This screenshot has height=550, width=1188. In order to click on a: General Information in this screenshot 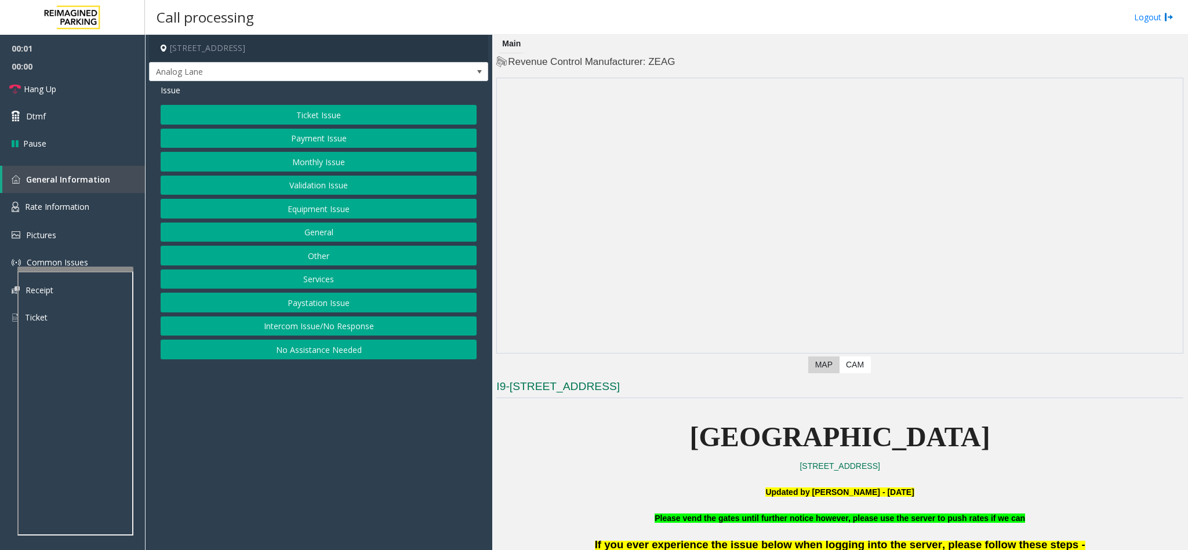, I will do `click(74, 179)`.